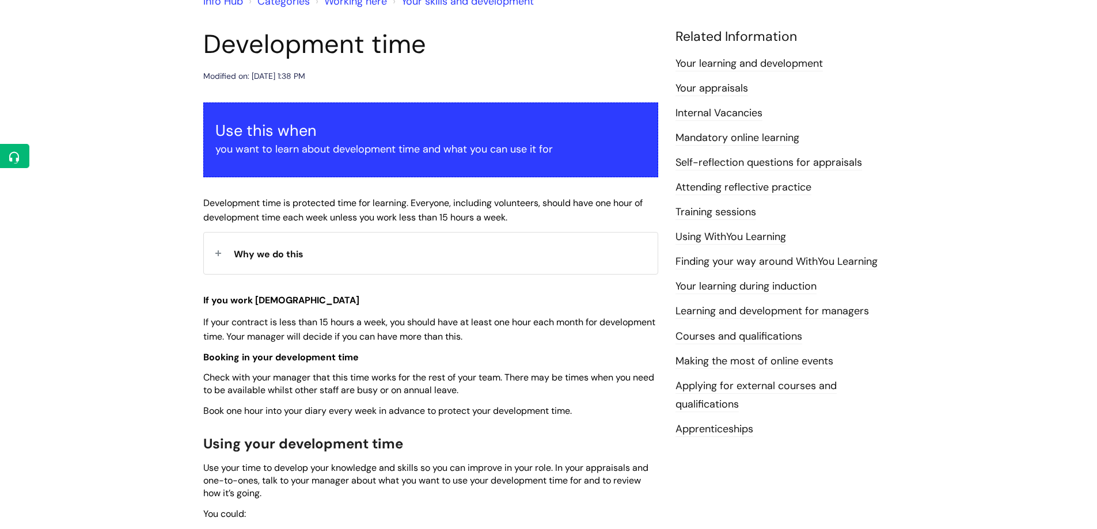  I want to click on span: Use your time to develop your knowledge and skills so you can improve in your role. In your appra..., so click(426, 480).